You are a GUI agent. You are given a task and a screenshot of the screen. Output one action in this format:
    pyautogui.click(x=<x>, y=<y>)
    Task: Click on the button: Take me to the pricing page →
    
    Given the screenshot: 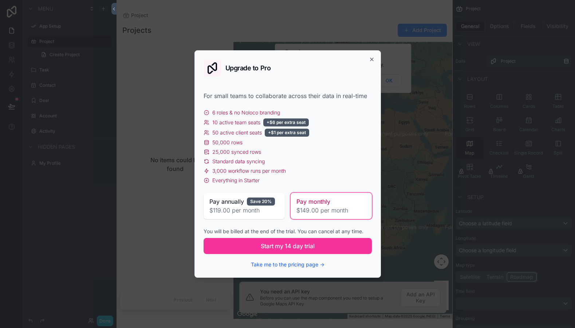 What is the action you would take?
    pyautogui.click(x=288, y=265)
    